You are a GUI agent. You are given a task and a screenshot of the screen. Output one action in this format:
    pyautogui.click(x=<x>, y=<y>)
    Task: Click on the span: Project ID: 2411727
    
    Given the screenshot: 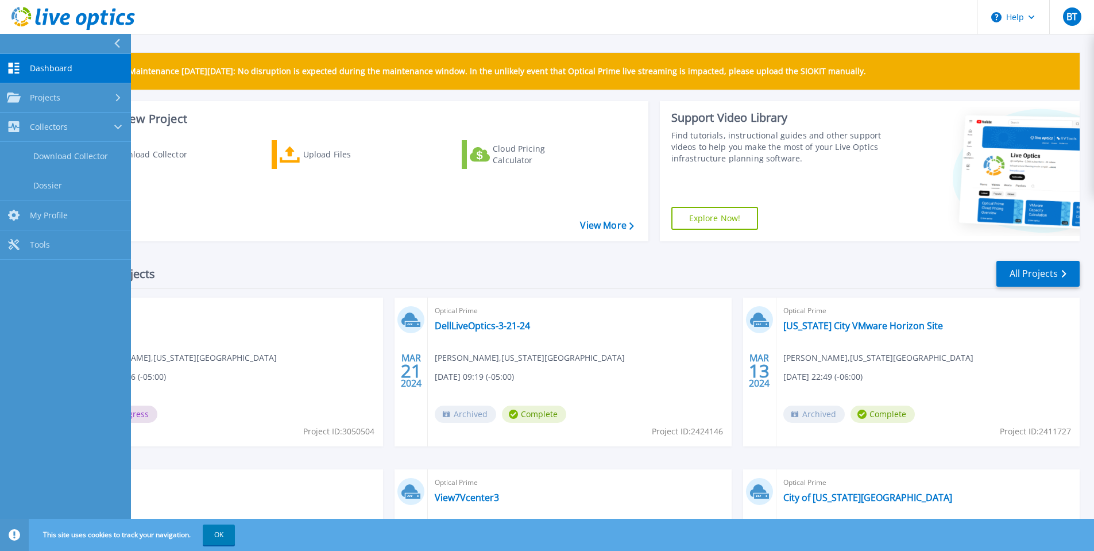 What is the action you would take?
    pyautogui.click(x=1035, y=431)
    